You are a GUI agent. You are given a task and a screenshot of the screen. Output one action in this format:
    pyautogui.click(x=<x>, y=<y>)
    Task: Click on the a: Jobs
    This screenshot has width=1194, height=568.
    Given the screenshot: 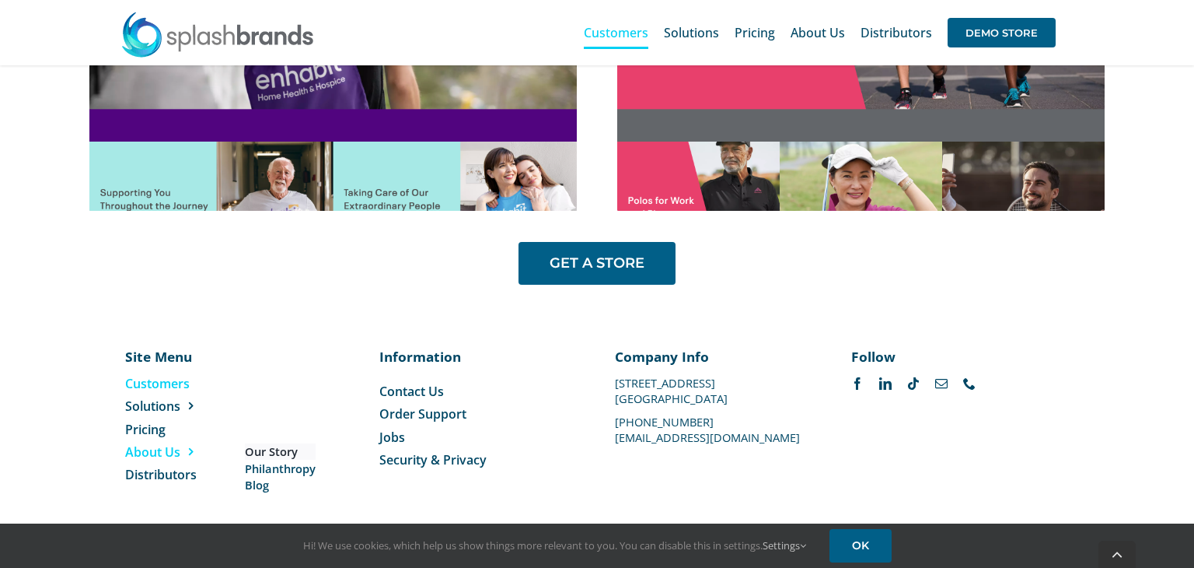 What is the action you would take?
    pyautogui.click(x=479, y=437)
    